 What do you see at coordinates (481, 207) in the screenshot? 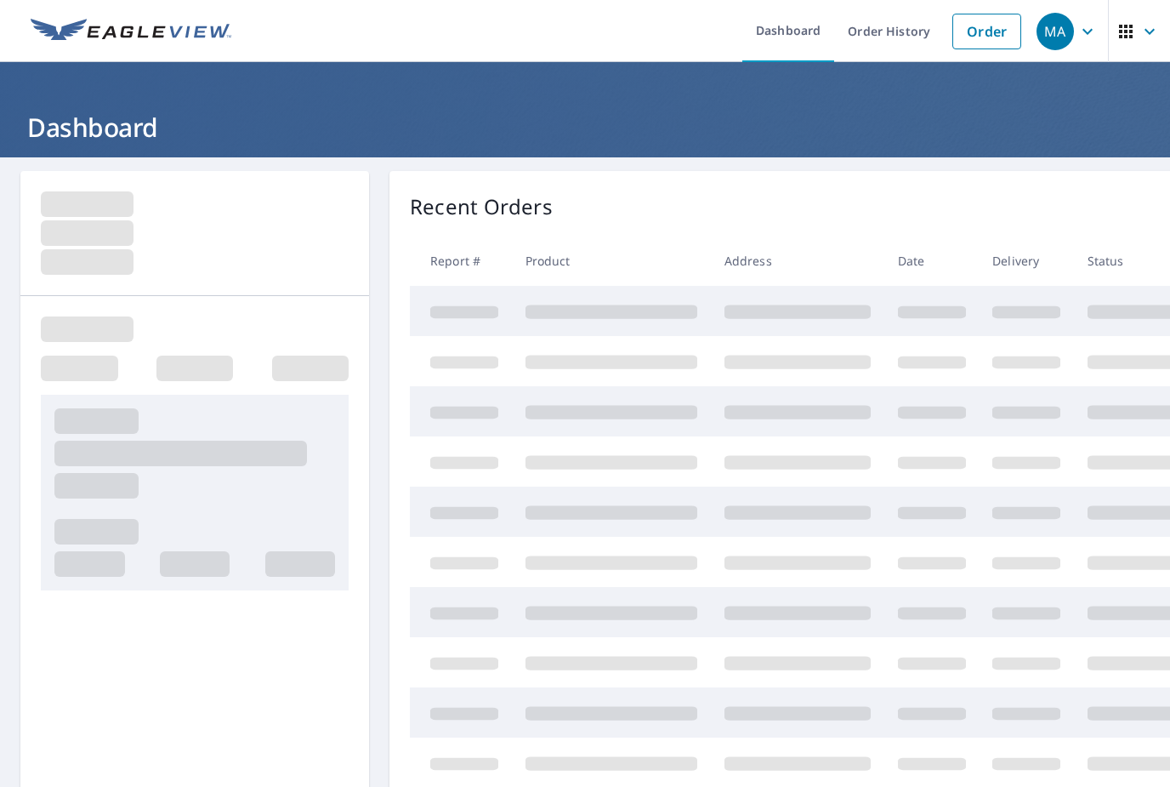
I see `p: Recent Orders` at bounding box center [481, 207].